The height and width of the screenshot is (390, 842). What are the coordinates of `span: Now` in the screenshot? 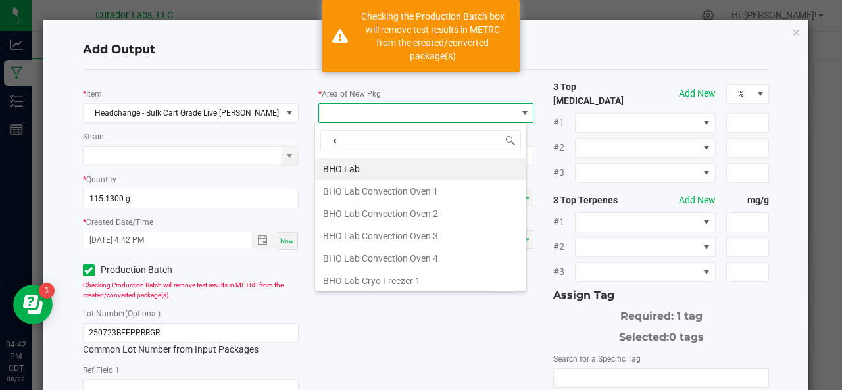 It's located at (287, 241).